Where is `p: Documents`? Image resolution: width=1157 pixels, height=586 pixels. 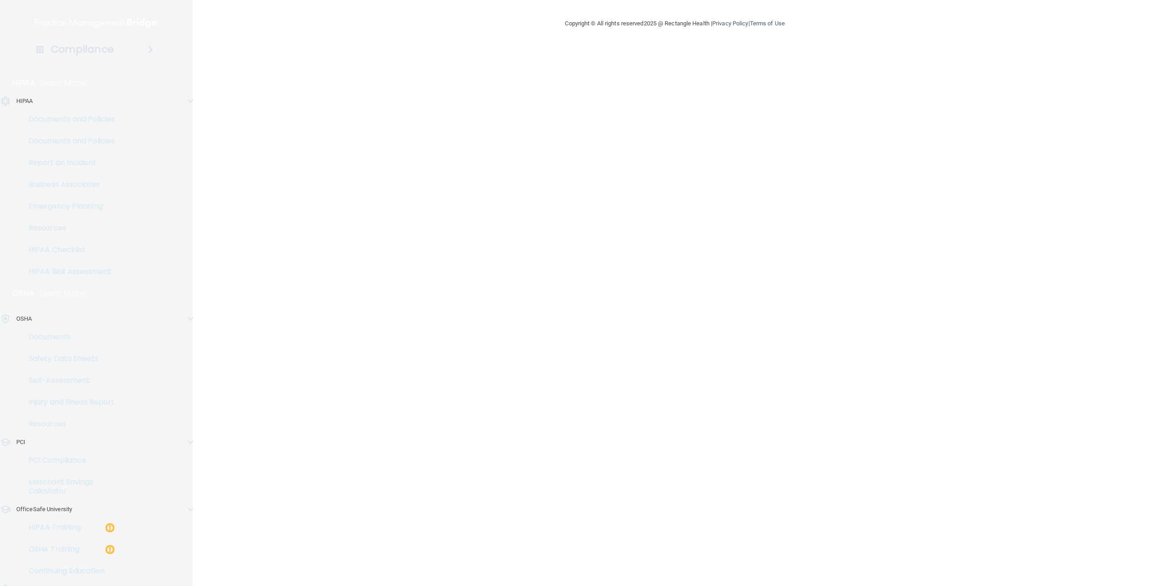 p: Documents is located at coordinates (68, 337).